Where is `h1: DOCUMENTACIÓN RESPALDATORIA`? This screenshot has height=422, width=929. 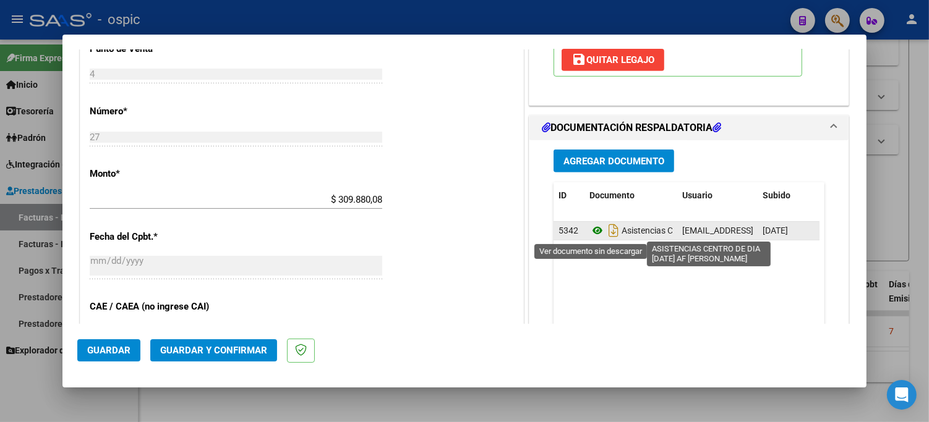 h1: DOCUMENTACIÓN RESPALDATORIA is located at coordinates (631, 128).